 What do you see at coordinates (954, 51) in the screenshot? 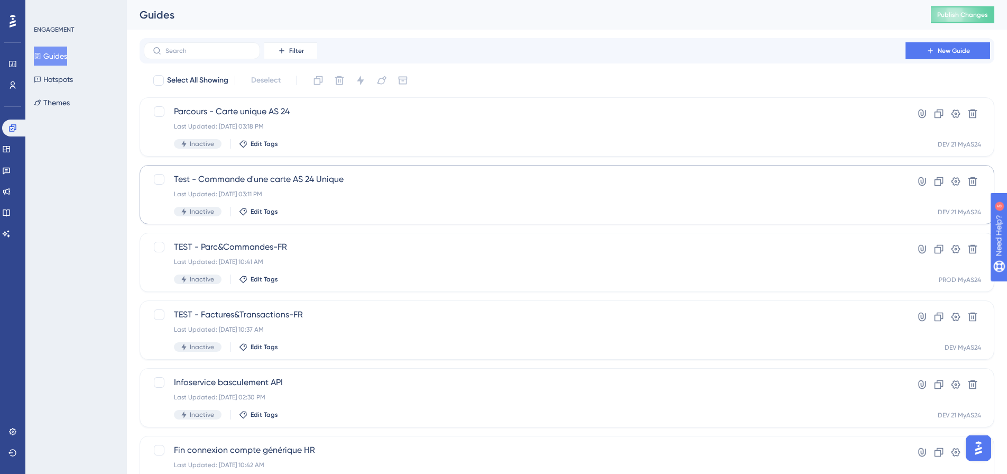
I see `span: New Guide` at bounding box center [954, 51].